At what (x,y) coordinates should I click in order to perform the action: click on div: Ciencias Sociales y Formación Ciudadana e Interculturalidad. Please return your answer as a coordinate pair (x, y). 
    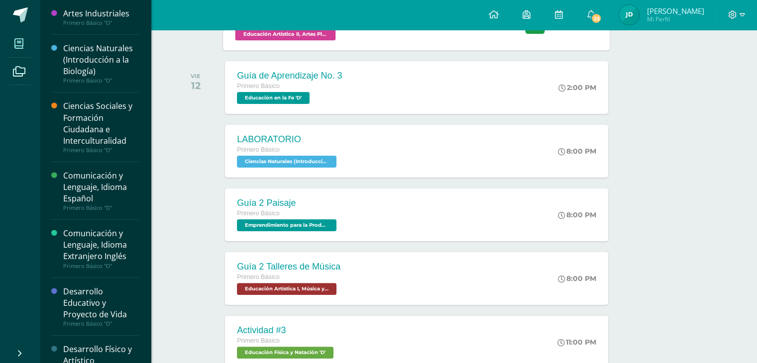
    Looking at the image, I should click on (101, 123).